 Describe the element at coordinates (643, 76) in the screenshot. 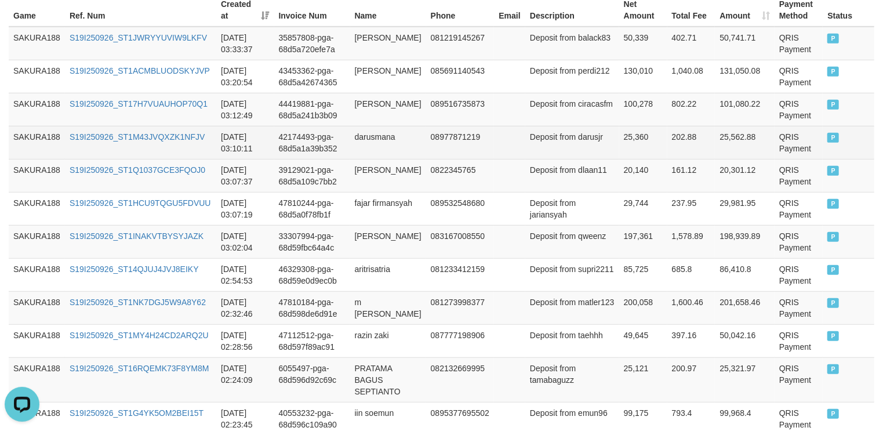

I see `td: 130,010` at that location.